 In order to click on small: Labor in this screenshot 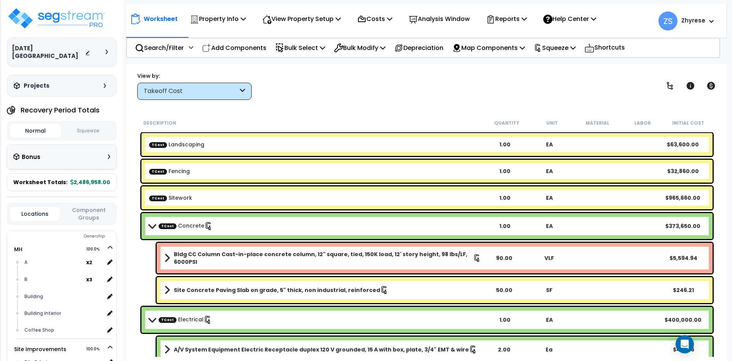, I will do `click(643, 123)`.